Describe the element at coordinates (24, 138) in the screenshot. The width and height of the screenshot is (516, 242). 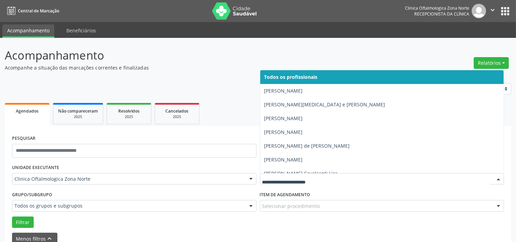
I see `label: PESQUISAR` at that location.